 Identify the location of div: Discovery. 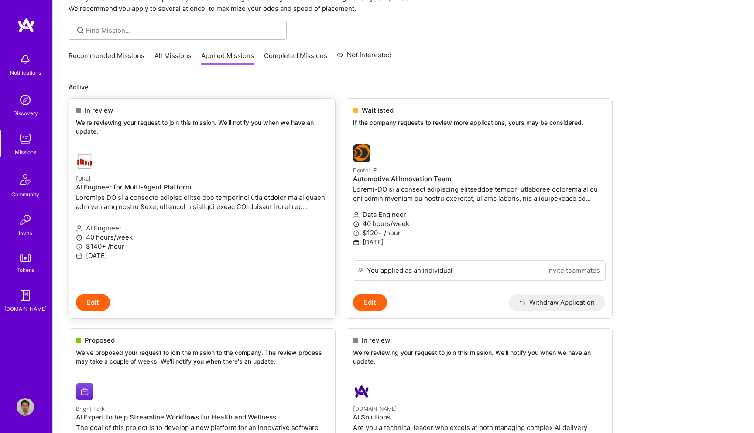
(25, 113).